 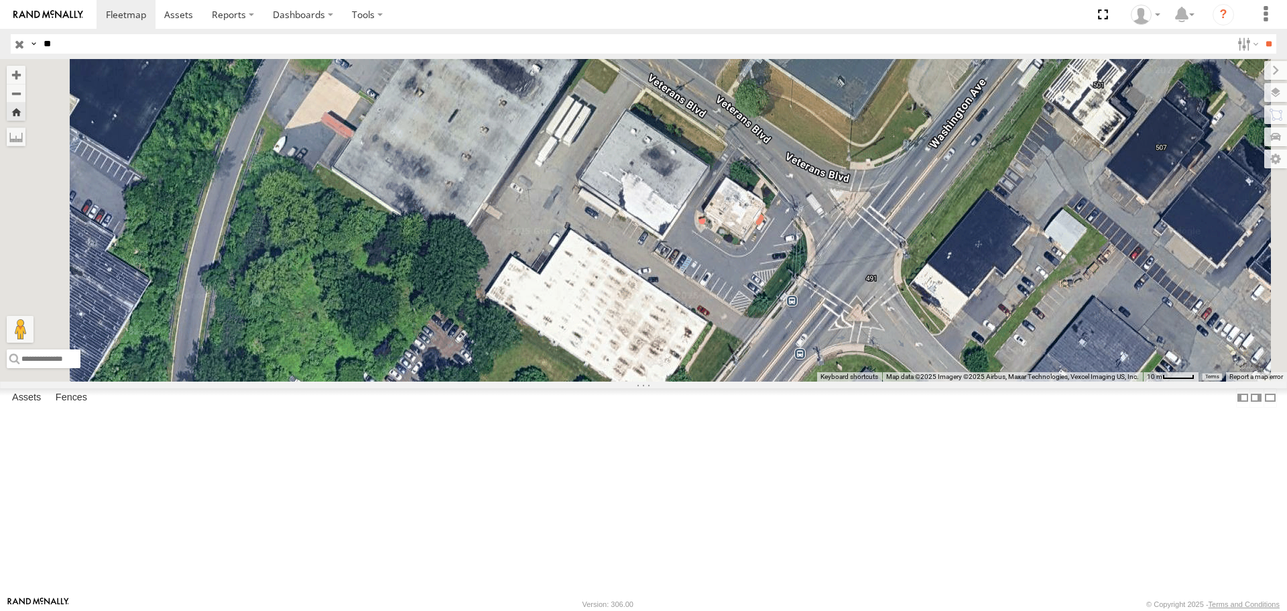 What do you see at coordinates (71, 398) in the screenshot?
I see `label: Fences` at bounding box center [71, 398].